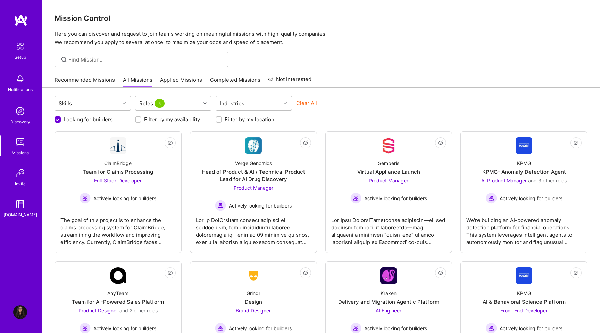  What do you see at coordinates (389, 310) in the screenshot?
I see `span: AI Engineer` at bounding box center [389, 310].